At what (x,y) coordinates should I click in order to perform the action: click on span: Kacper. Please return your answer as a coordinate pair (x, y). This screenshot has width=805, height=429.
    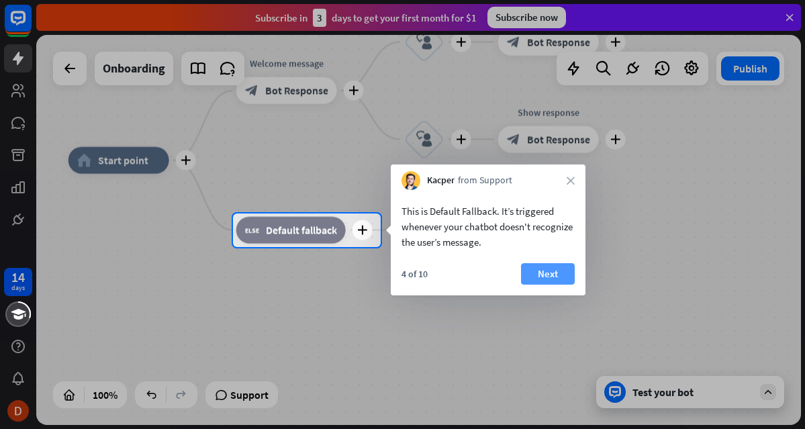
    Looking at the image, I should click on (440, 181).